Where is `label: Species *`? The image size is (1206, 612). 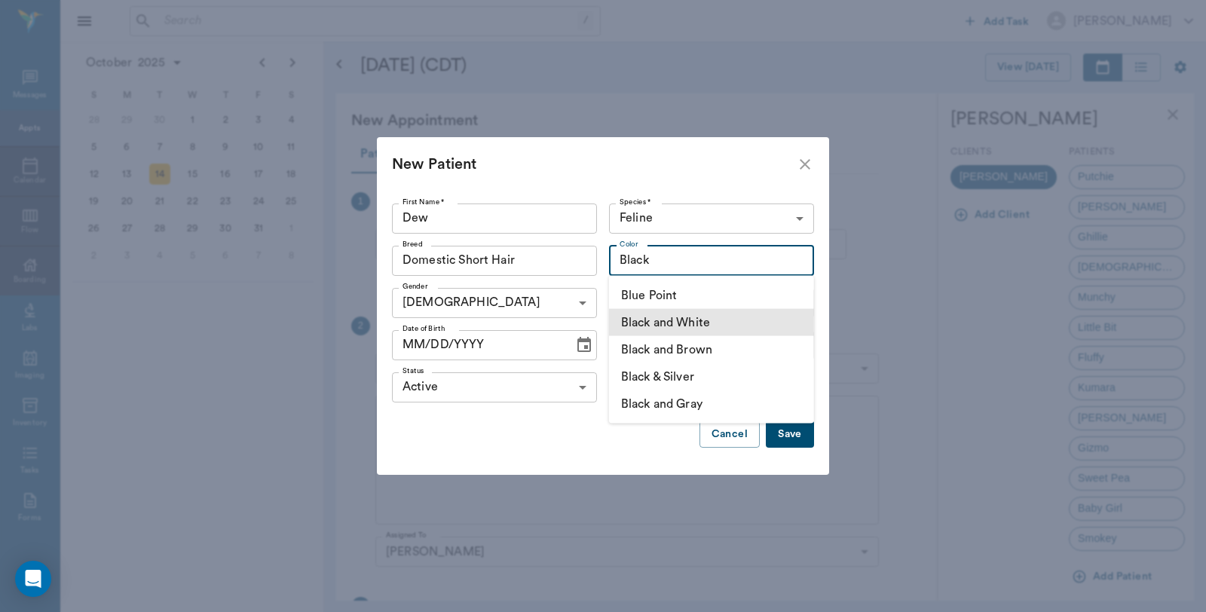 label: Species * is located at coordinates (636, 202).